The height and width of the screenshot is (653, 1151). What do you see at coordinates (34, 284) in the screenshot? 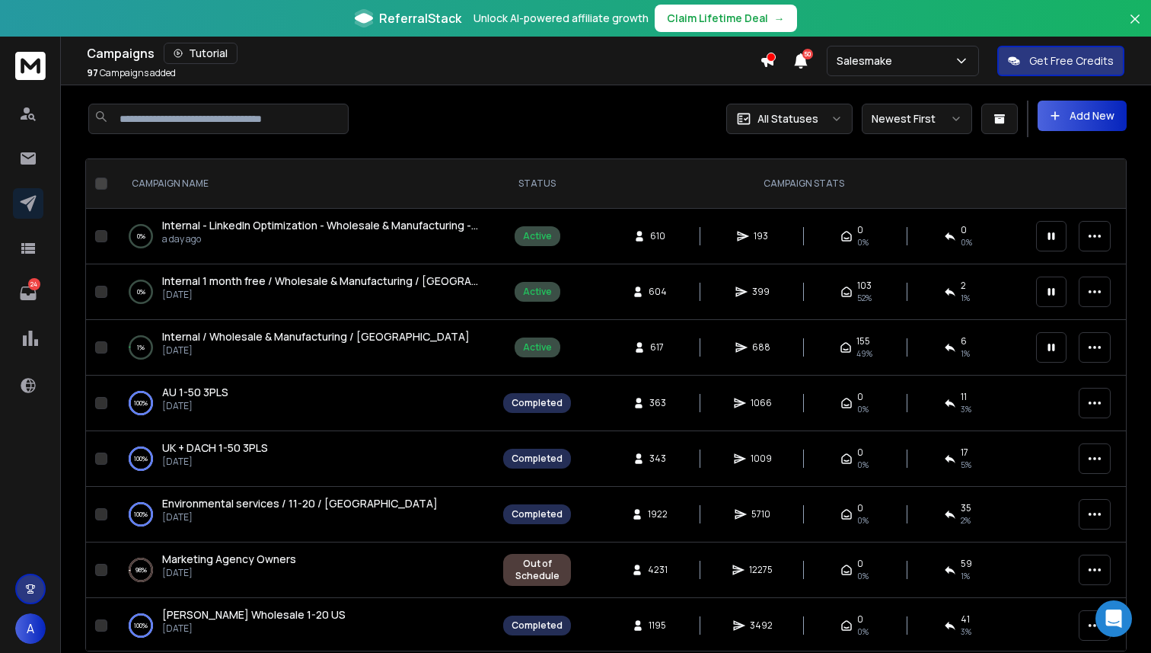
I see `p: 24` at bounding box center [34, 284].